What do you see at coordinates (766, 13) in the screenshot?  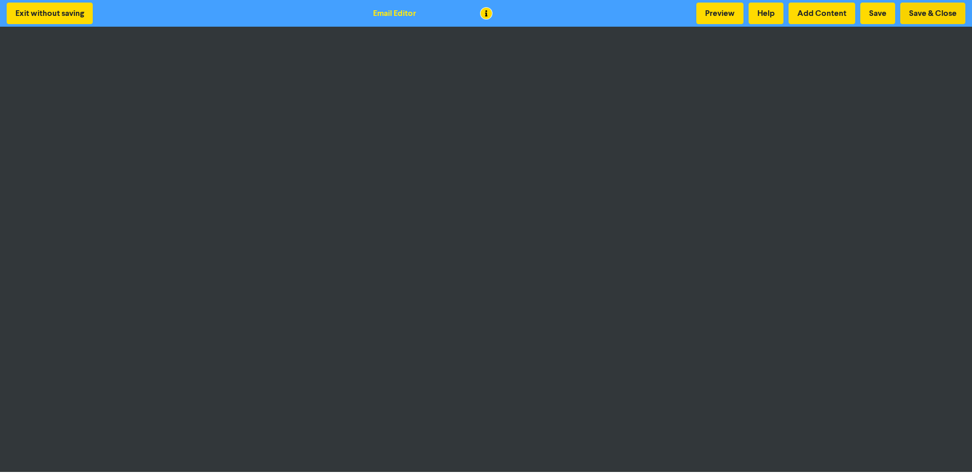 I see `button: Help` at bounding box center [766, 13].